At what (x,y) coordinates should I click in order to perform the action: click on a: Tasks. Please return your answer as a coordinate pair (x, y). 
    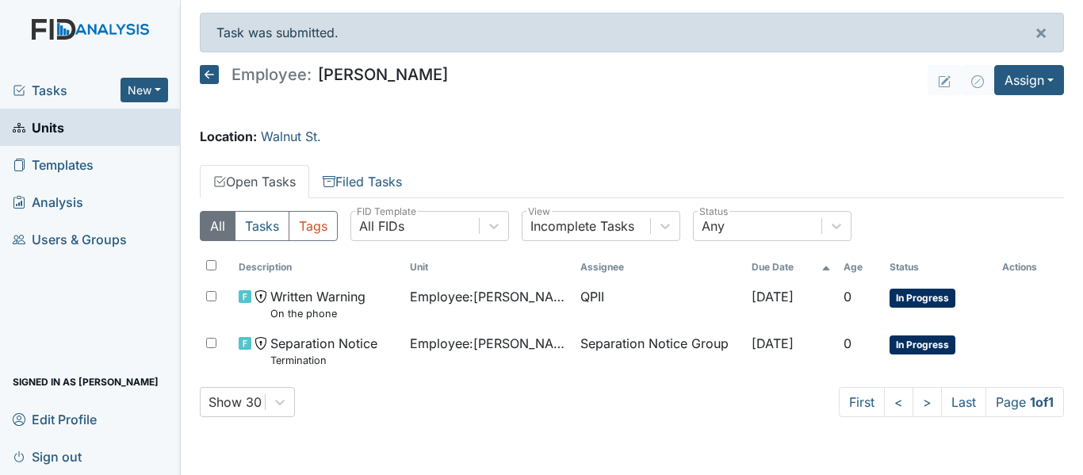
    Looking at the image, I should click on (67, 90).